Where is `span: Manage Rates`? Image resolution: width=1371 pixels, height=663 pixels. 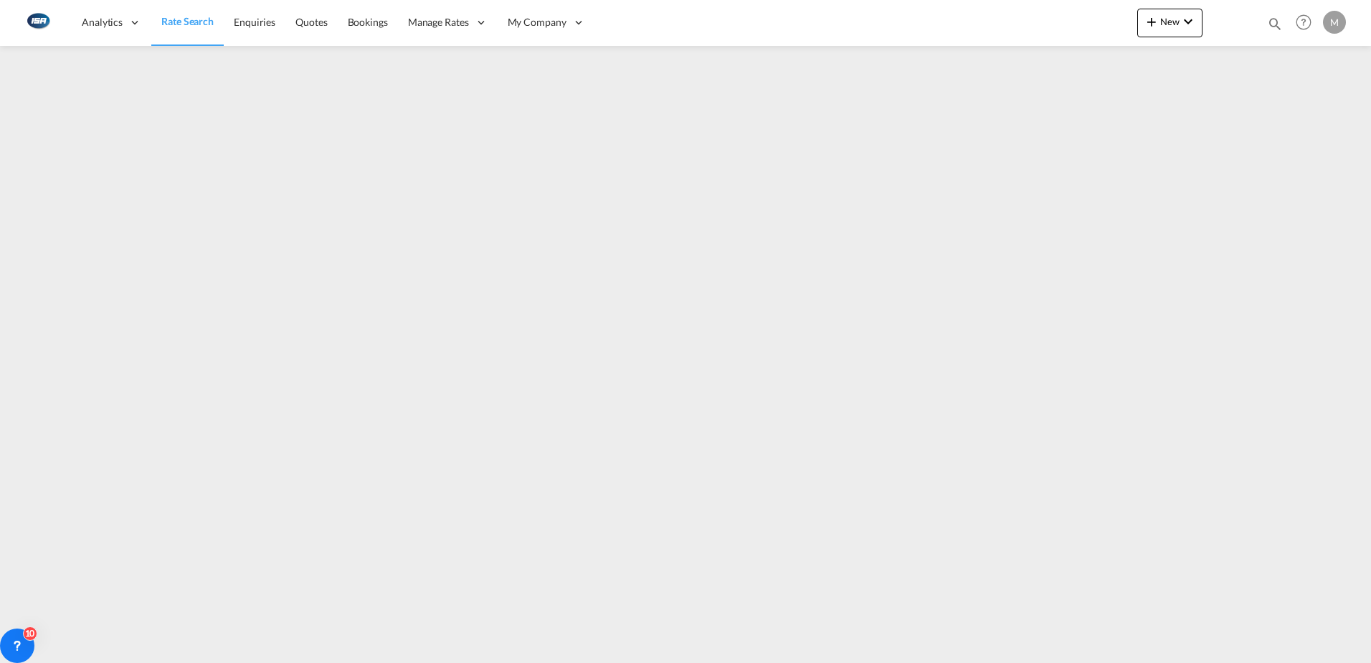 span: Manage Rates is located at coordinates (438, 22).